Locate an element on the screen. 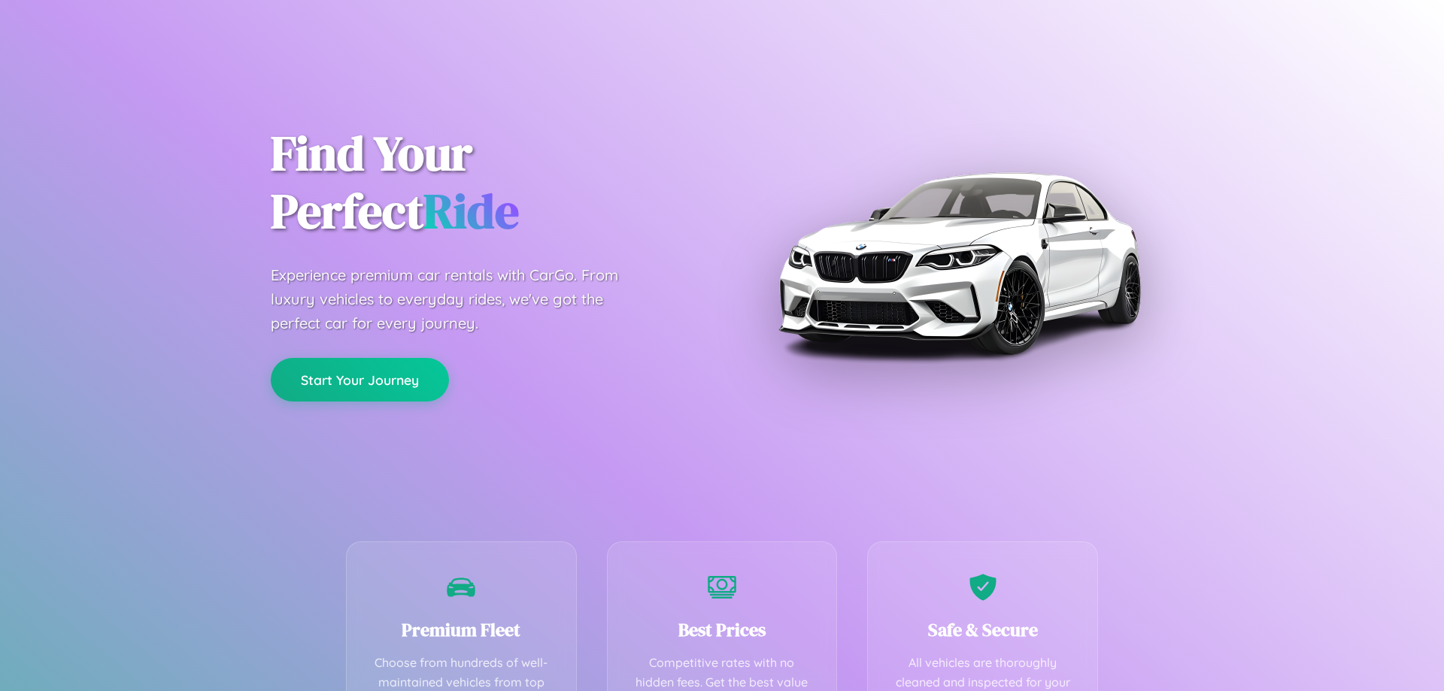 This screenshot has height=691, width=1444. p: Experience premium car rentals with CarGo. From luxury vehicles to everyday rides, we've got the ... is located at coordinates (459, 299).